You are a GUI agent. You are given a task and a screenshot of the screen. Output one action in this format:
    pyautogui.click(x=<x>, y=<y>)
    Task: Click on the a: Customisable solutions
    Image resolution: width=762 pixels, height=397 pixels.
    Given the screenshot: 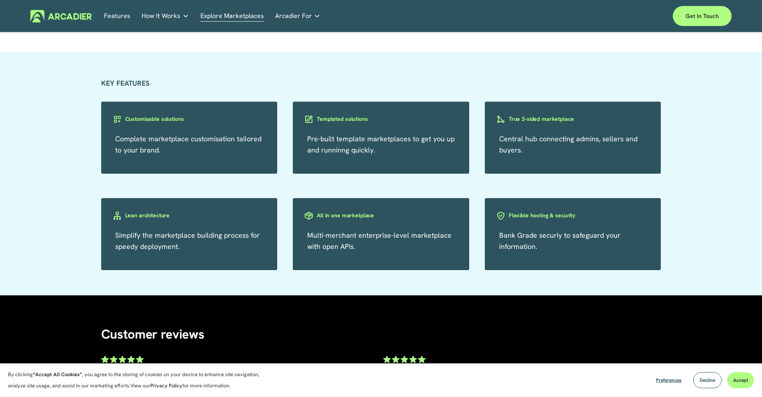 What is the action you would take?
    pyautogui.click(x=189, y=118)
    